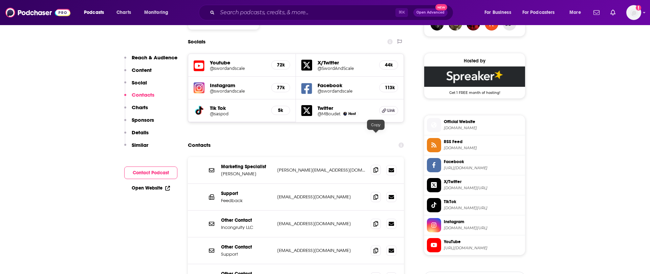  I want to click on span: For Podcasters, so click(539, 13).